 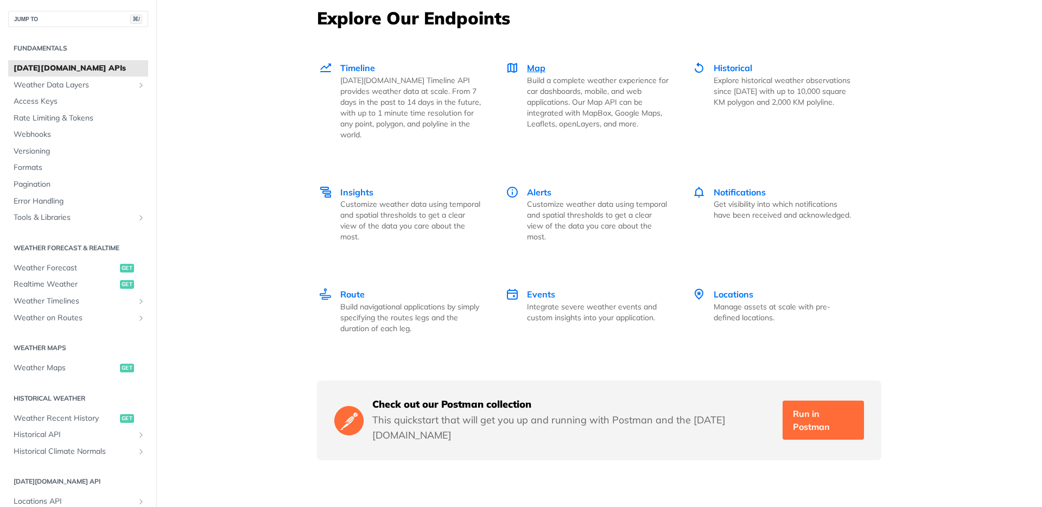 I want to click on a: Weather Data LayersShow subpages for Weather Data Layers, so click(x=78, y=85).